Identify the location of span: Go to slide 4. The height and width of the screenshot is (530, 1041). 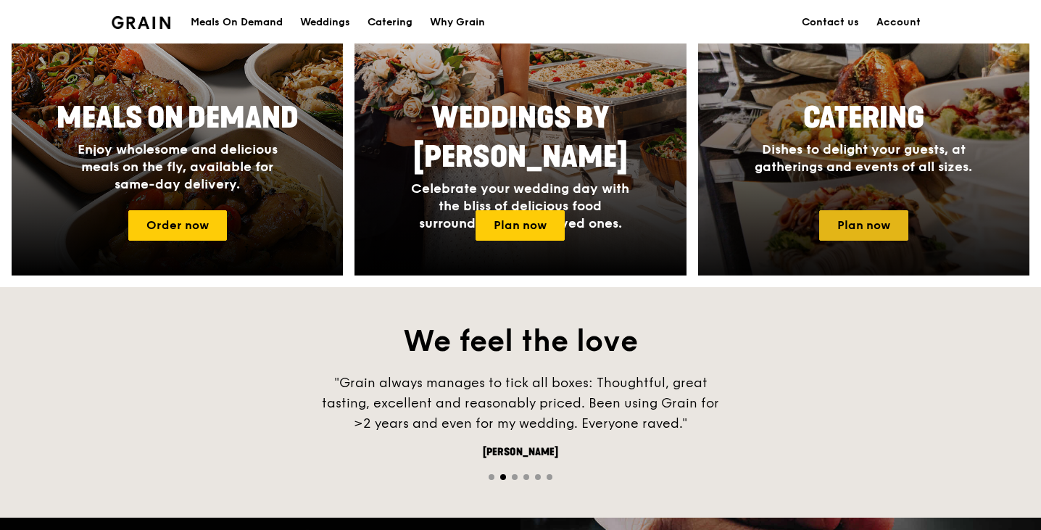
(526, 477).